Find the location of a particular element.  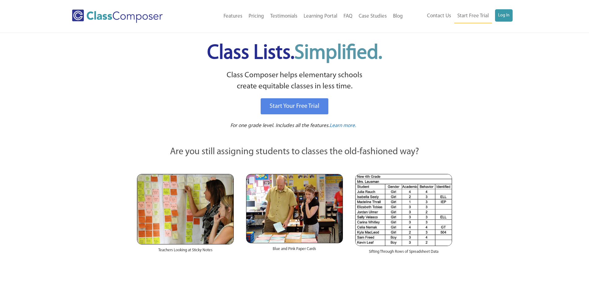

span: For one grade level. Includes all the features. is located at coordinates (280, 126).